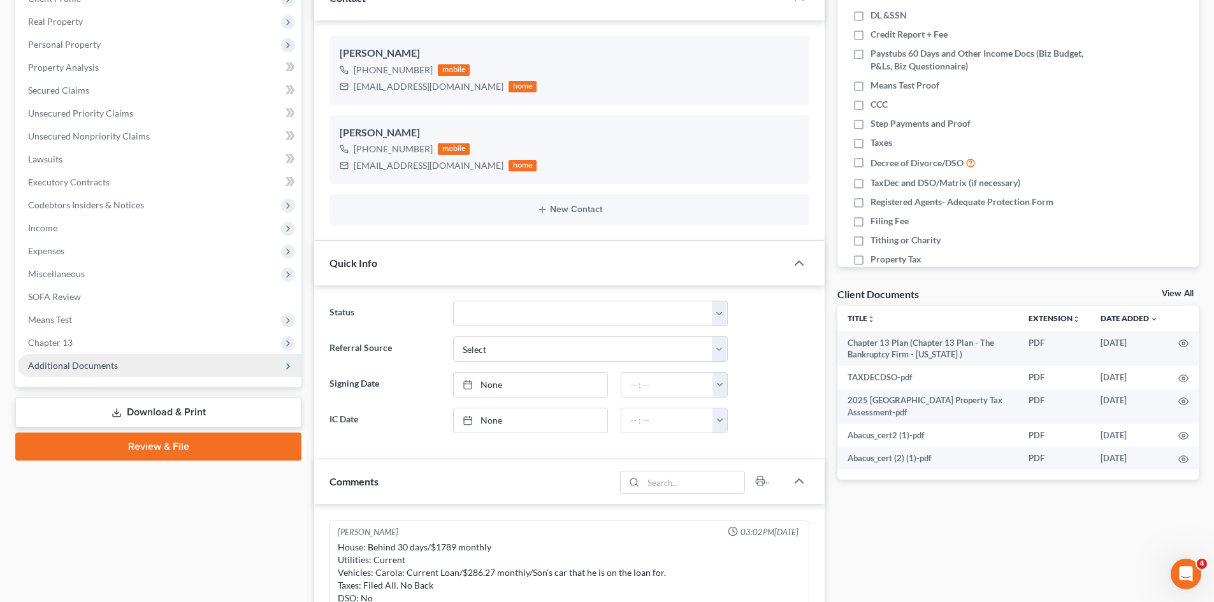 This screenshot has height=602, width=1214. Describe the element at coordinates (45, 159) in the screenshot. I see `span: Lawsuits` at that location.